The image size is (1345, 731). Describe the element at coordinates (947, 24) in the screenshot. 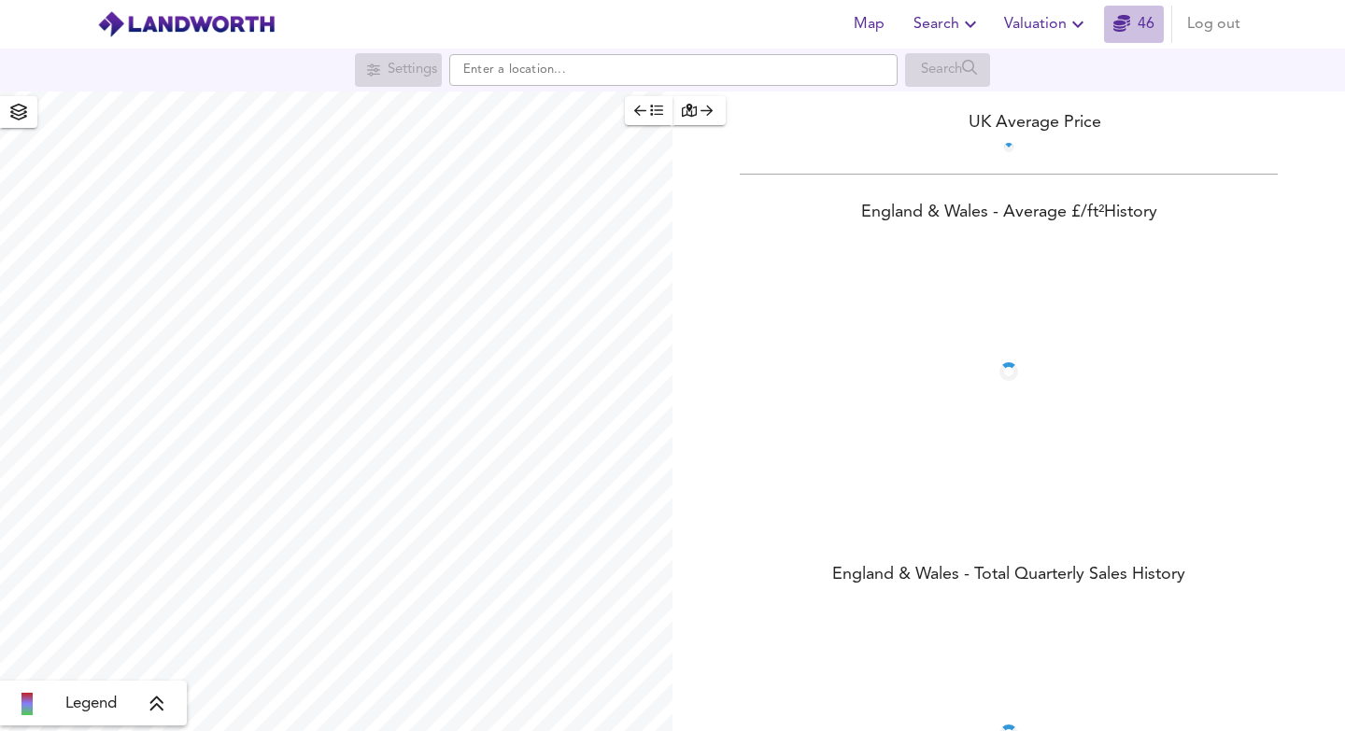

I see `span: Search` at that location.